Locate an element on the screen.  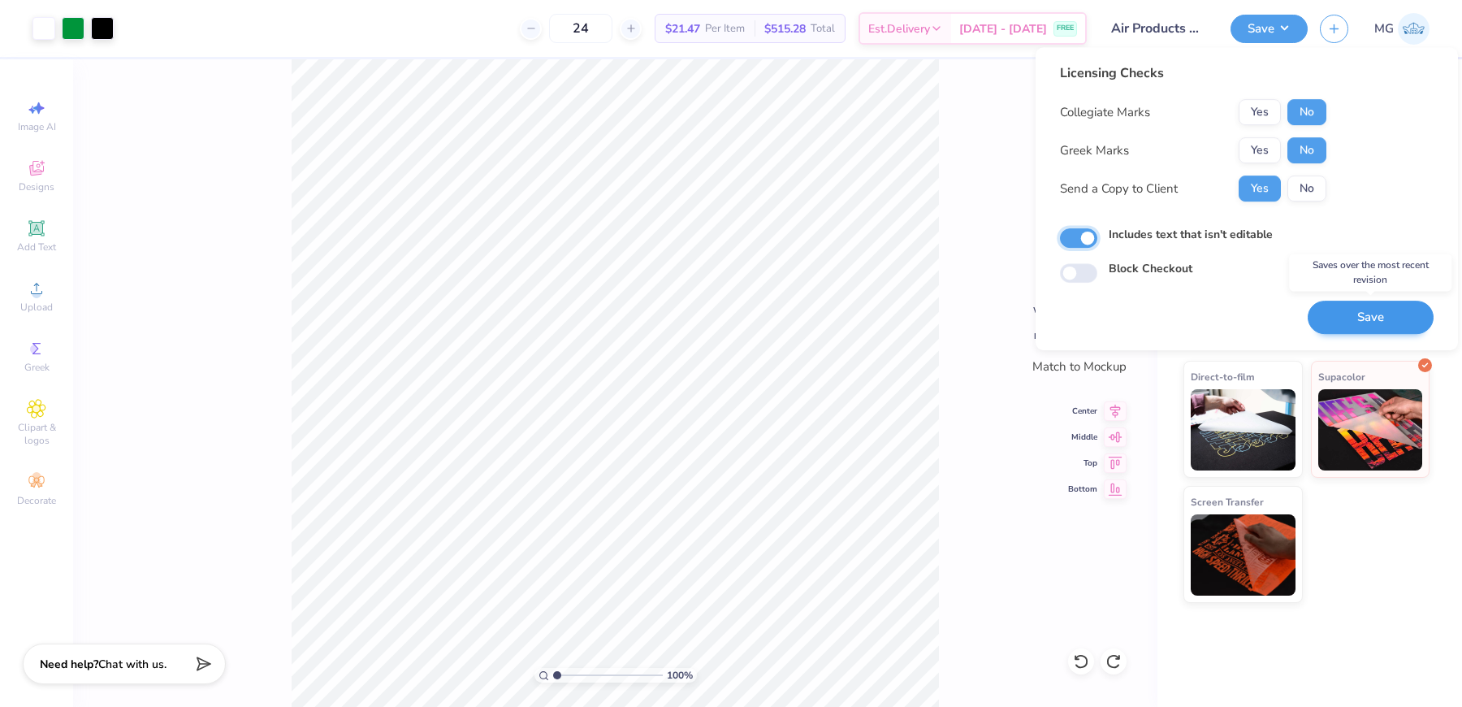
strong: Need help? is located at coordinates (69, 664).